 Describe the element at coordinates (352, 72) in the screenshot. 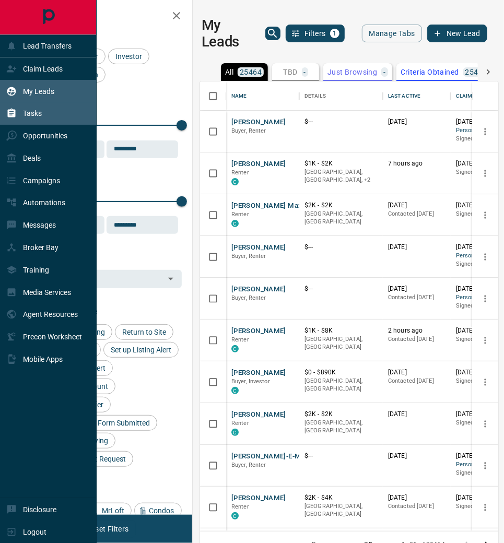

I see `p: Just Browsing` at that location.